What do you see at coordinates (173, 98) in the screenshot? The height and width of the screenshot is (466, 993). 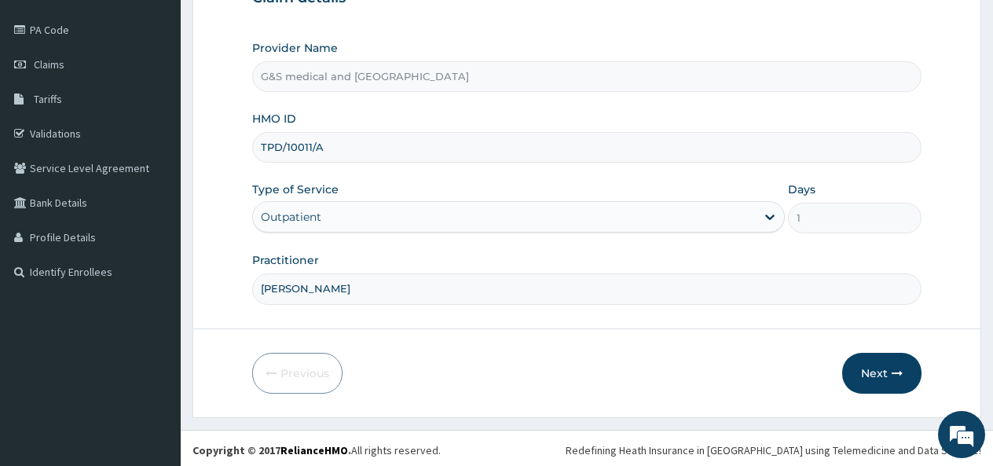 I see `div: Chat with us now` at bounding box center [173, 98].